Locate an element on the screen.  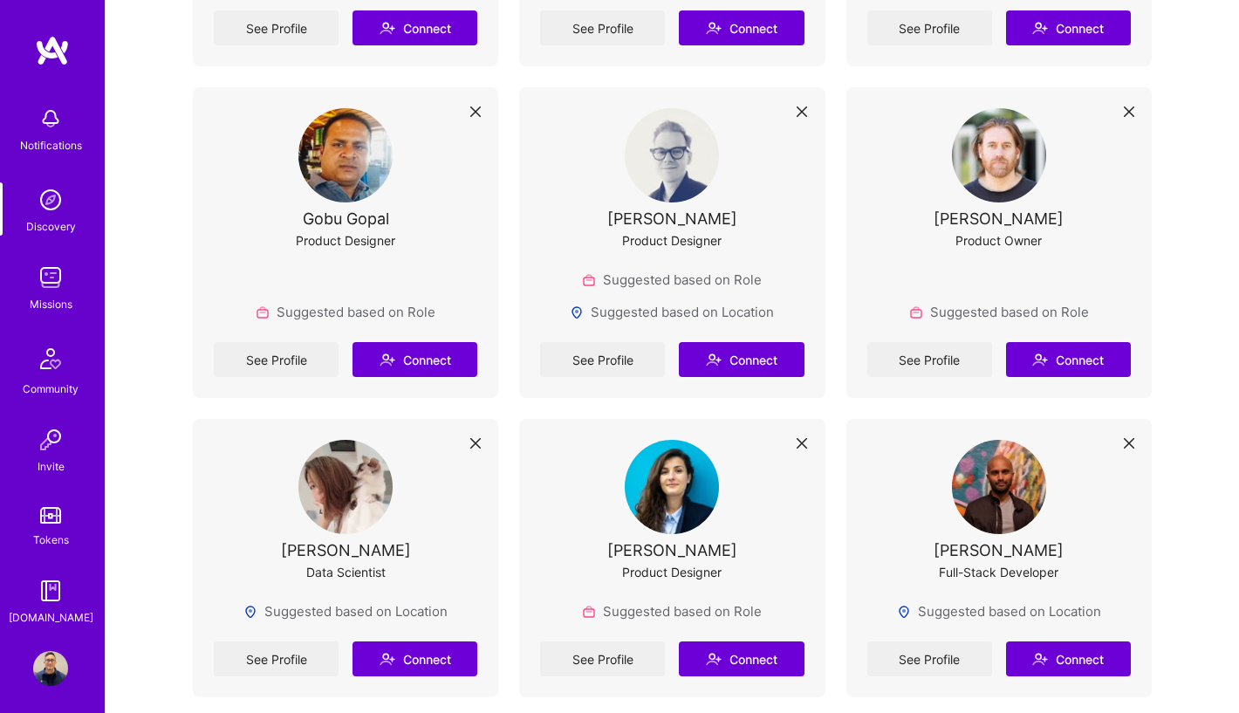
div: Missions is located at coordinates (51, 304).